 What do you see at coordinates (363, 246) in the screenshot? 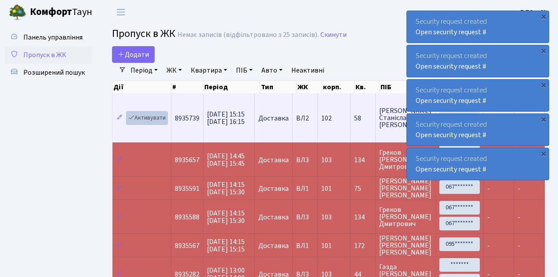
I see `span: 172` at bounding box center [363, 246].